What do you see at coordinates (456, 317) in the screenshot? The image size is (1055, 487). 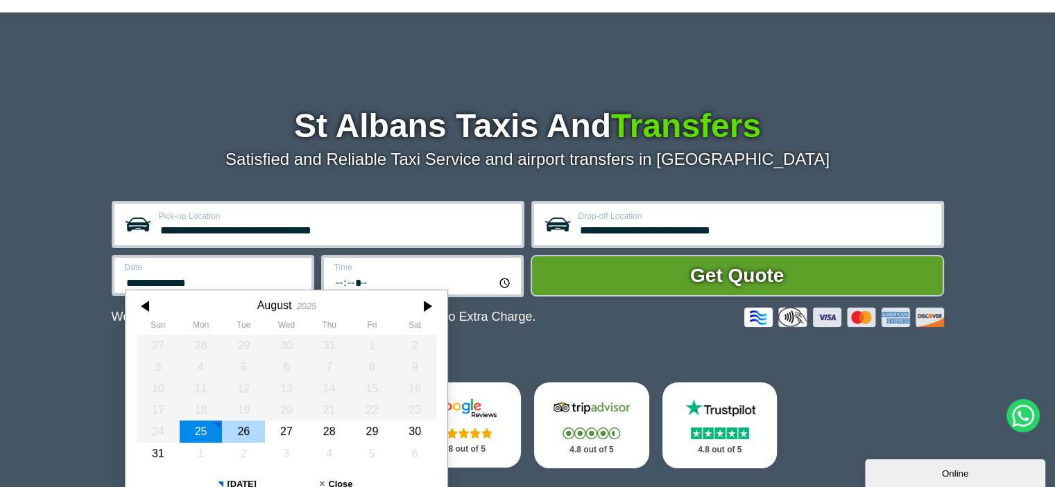 I see `span: The Car at No Extra Charge.` at bounding box center [456, 317].